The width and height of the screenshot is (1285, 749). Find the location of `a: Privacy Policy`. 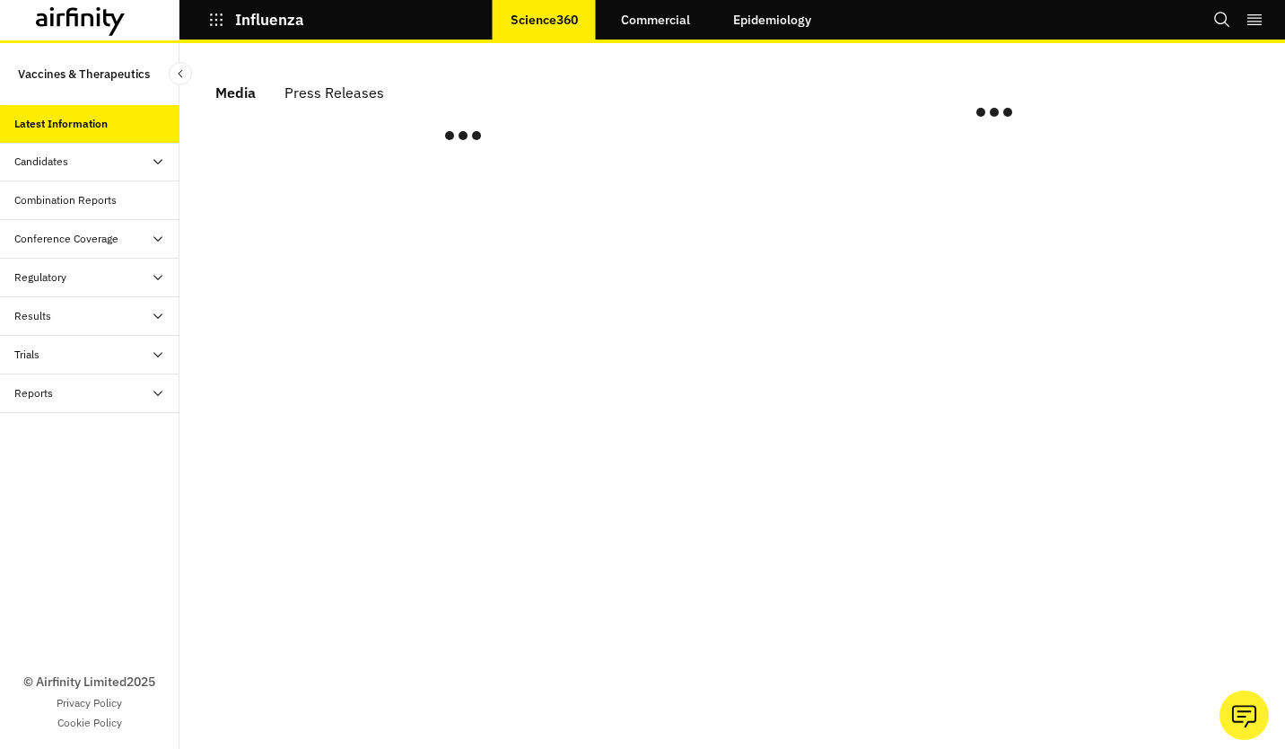

a: Privacy Policy is located at coordinates (89, 703).